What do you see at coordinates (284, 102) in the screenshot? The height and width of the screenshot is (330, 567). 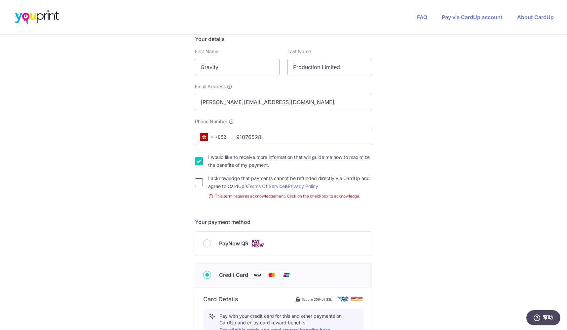 I see `input: Email address` at bounding box center [284, 102].